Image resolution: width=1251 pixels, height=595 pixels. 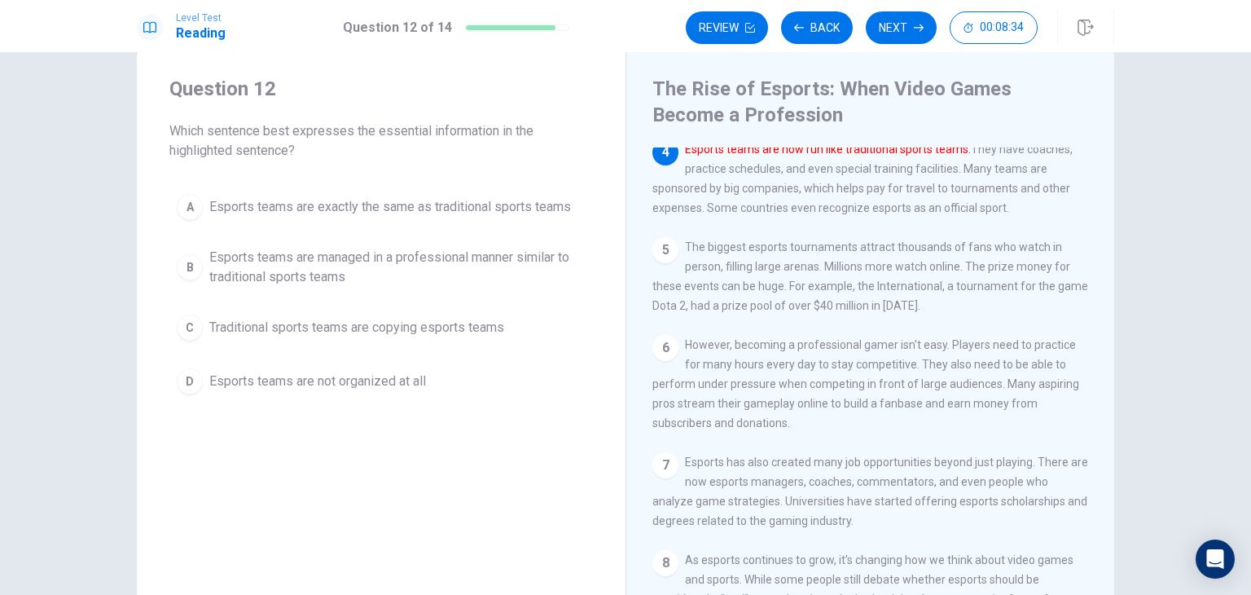 I want to click on button: AEsports teams are exactly the same as traditional sports teams, so click(x=381, y=207).